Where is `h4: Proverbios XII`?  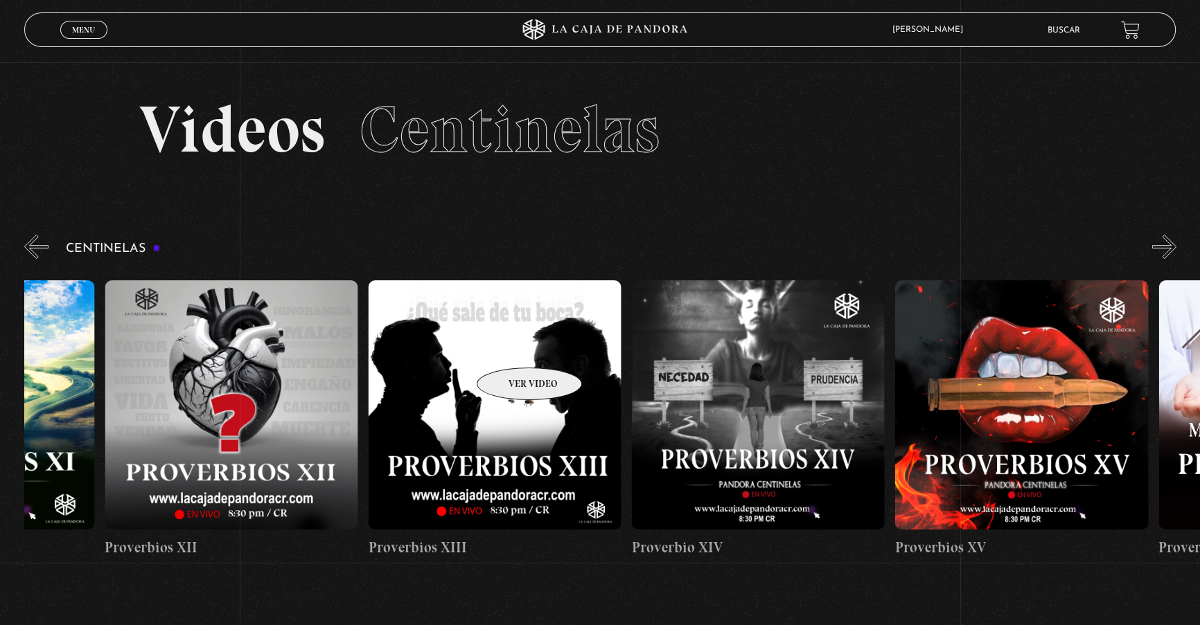
h4: Proverbios XII is located at coordinates (231, 548).